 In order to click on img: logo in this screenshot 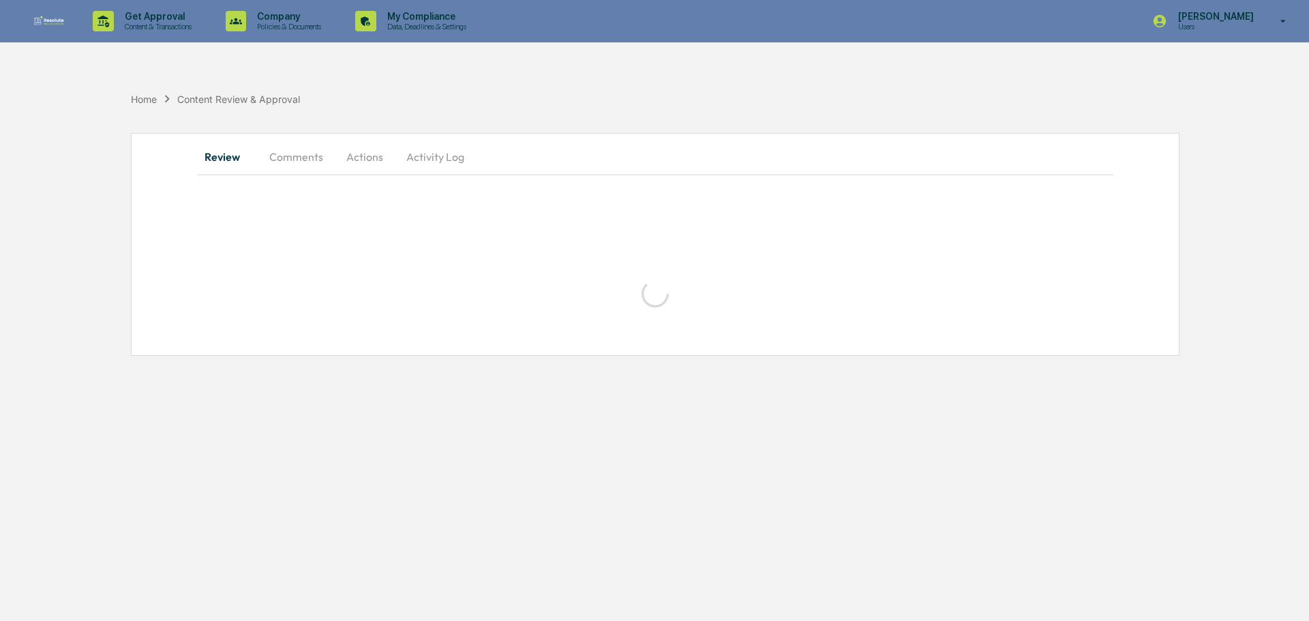, I will do `click(49, 21)`.